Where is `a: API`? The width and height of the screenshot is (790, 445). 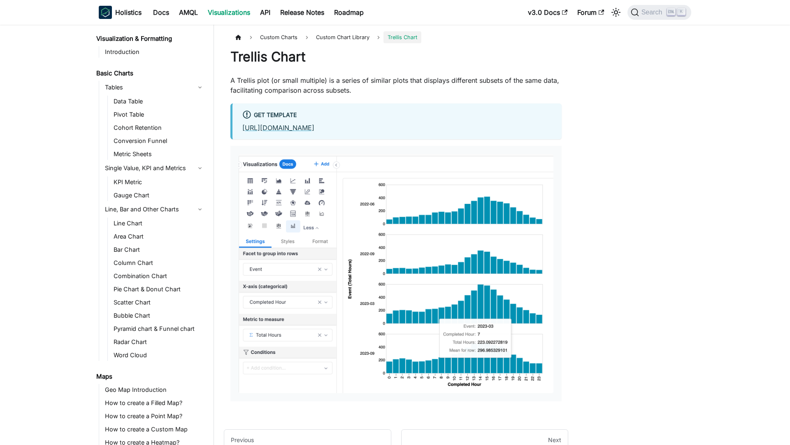 a: API is located at coordinates (265, 12).